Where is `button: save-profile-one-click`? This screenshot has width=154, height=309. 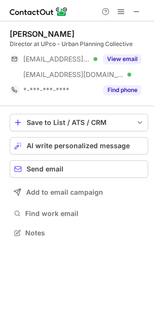
button: save-profile-one-click is located at coordinates (79, 123).